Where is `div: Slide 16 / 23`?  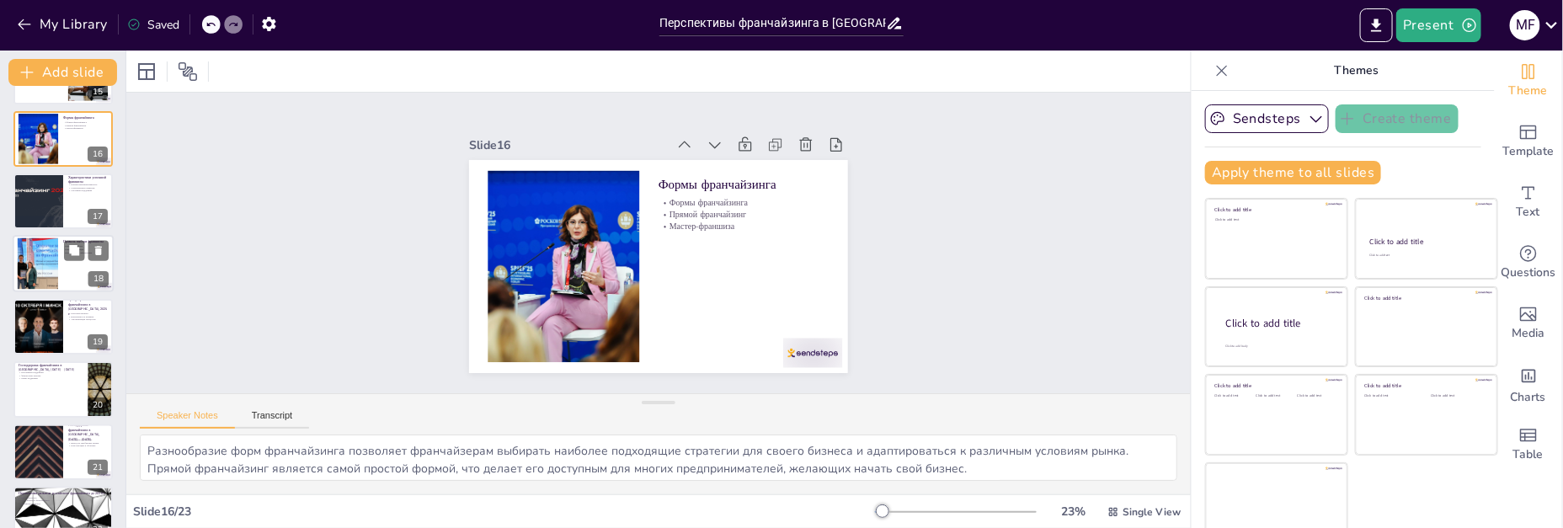 div: Slide 16 / 23 is located at coordinates (504, 511).